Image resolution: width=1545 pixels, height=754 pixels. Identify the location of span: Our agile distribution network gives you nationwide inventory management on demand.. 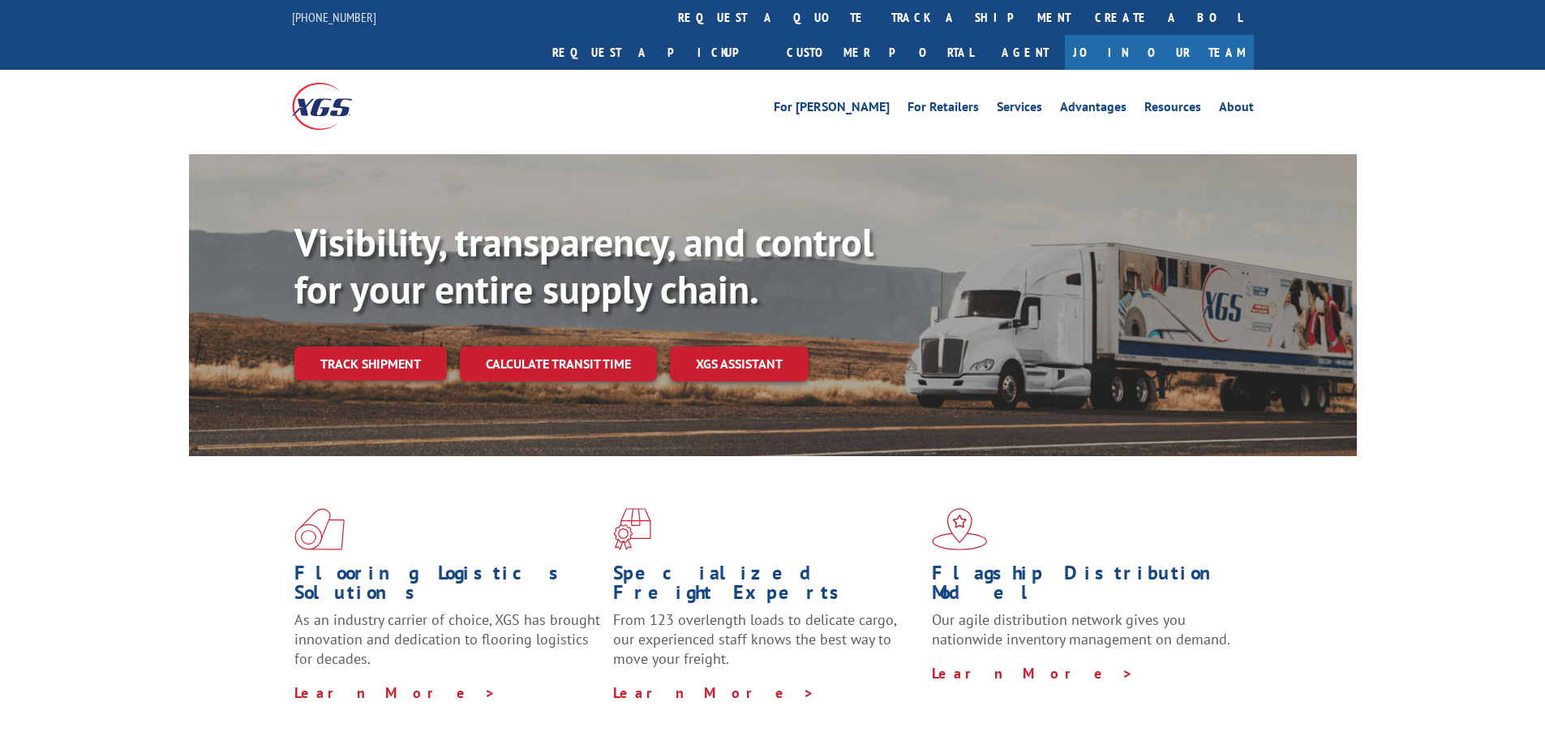
(1081, 629).